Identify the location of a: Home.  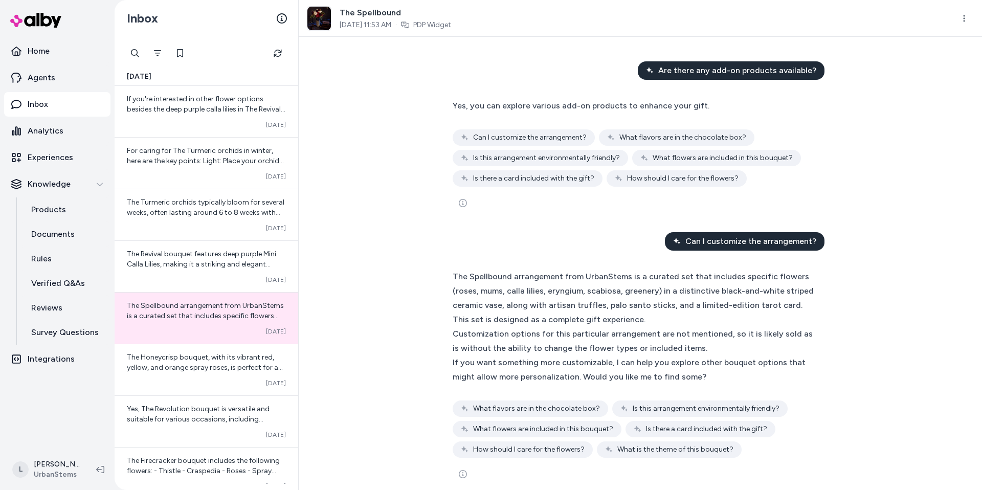
(57, 51).